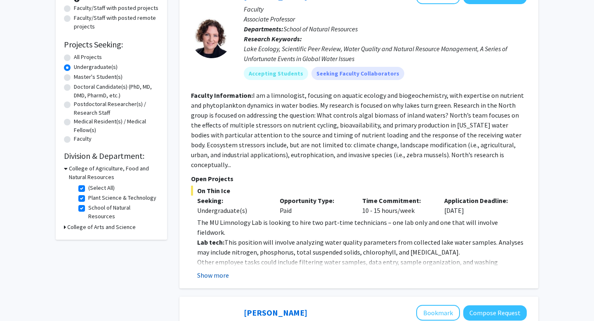 The height and width of the screenshot is (321, 594). What do you see at coordinates (315, 201) in the screenshot?
I see `p: Opportunity Type:` at bounding box center [315, 201].